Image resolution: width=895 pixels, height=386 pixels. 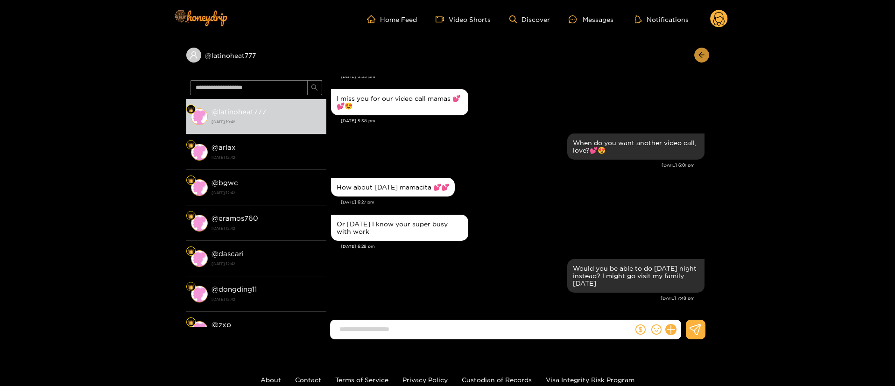 I want to click on button: arrow-left, so click(x=702, y=55).